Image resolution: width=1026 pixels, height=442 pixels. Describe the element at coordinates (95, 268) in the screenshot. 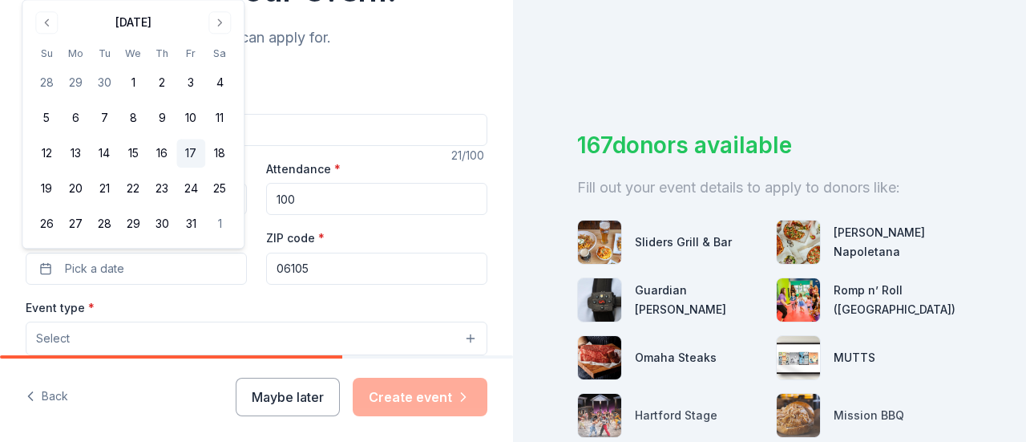

I see `span: Pick a date` at that location.